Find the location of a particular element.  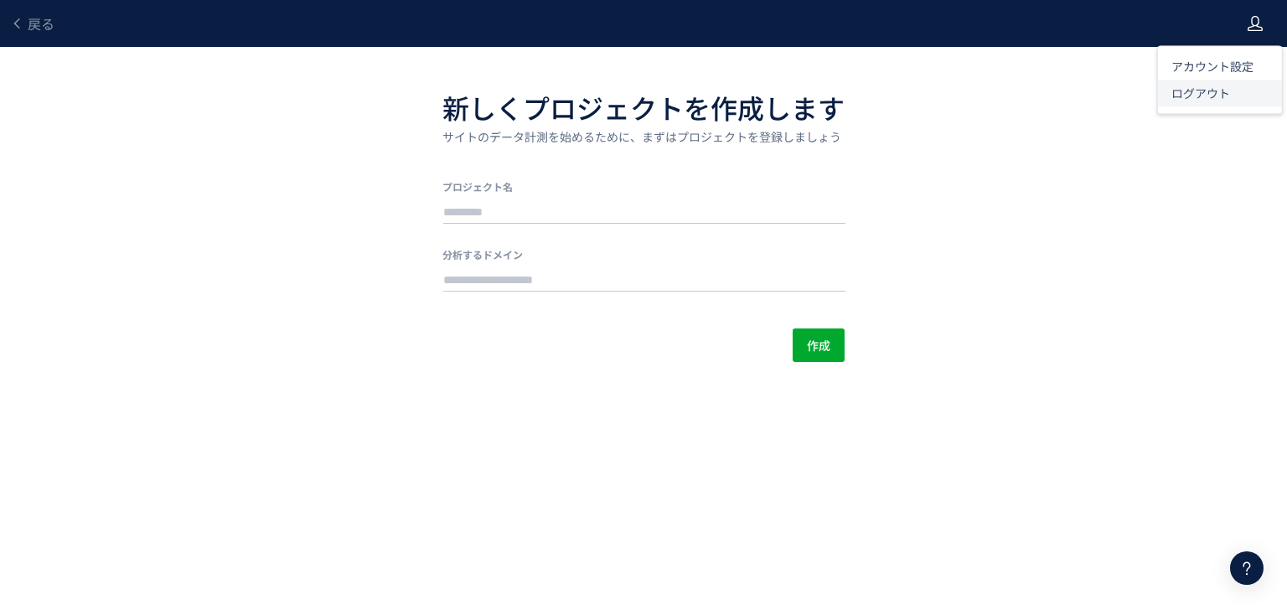

p: サイトのデータ計測を始めるために、まずはプロジェクトを登録しましょう is located at coordinates (643, 137).